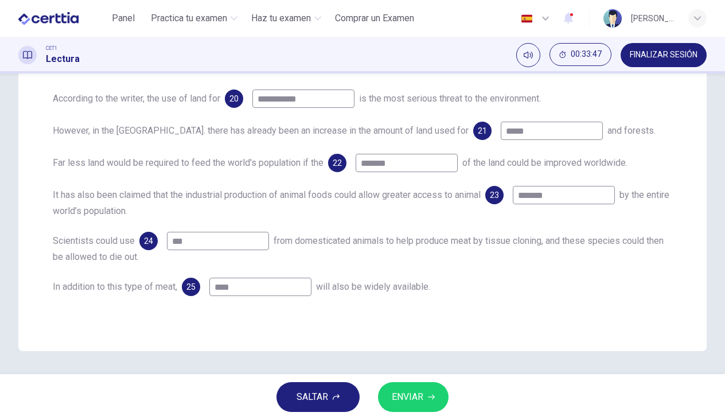 Image resolution: width=725 pixels, height=420 pixels. I want to click on button: FINALIZAR SESIÓN, so click(663, 55).